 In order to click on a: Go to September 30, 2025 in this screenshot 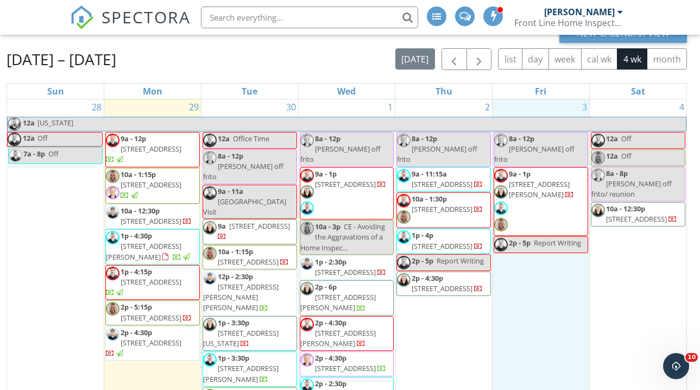, I will do `click(291, 107)`.